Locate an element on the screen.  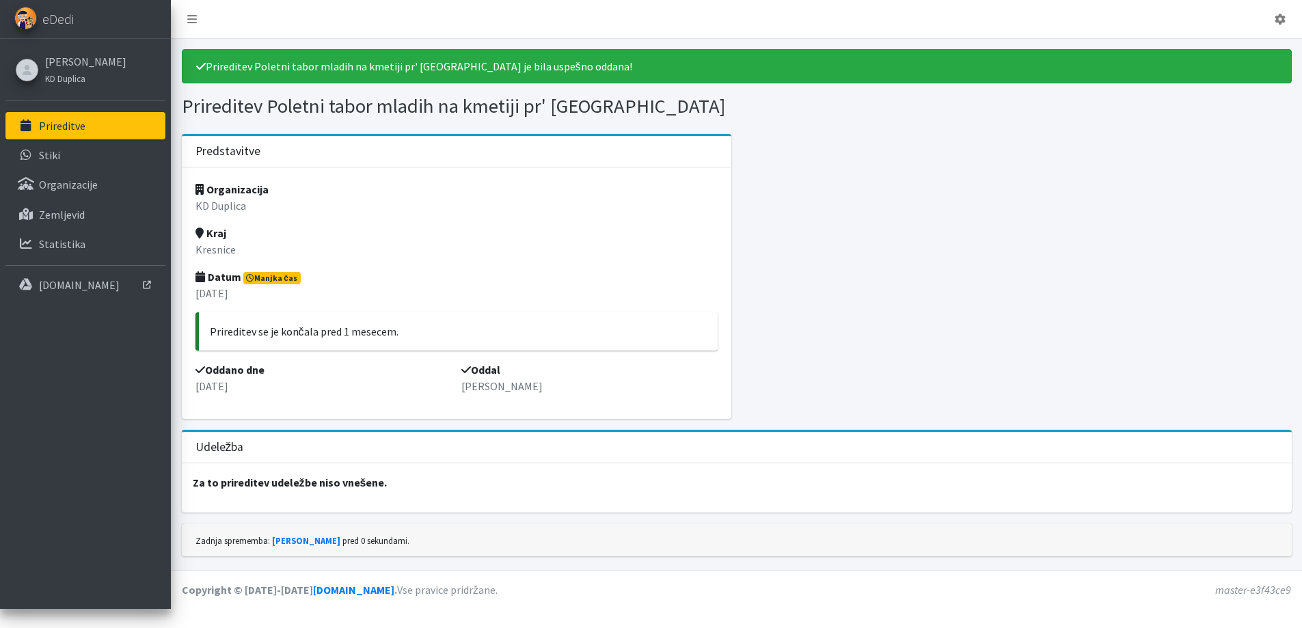
strong: Datum is located at coordinates (218, 277).